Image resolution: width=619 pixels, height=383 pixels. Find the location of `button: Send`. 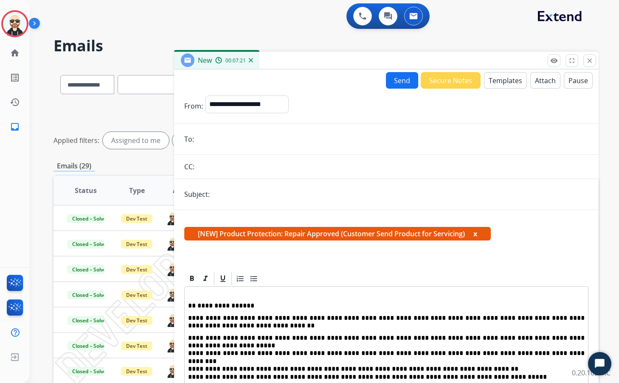

button: Send is located at coordinates (402, 80).